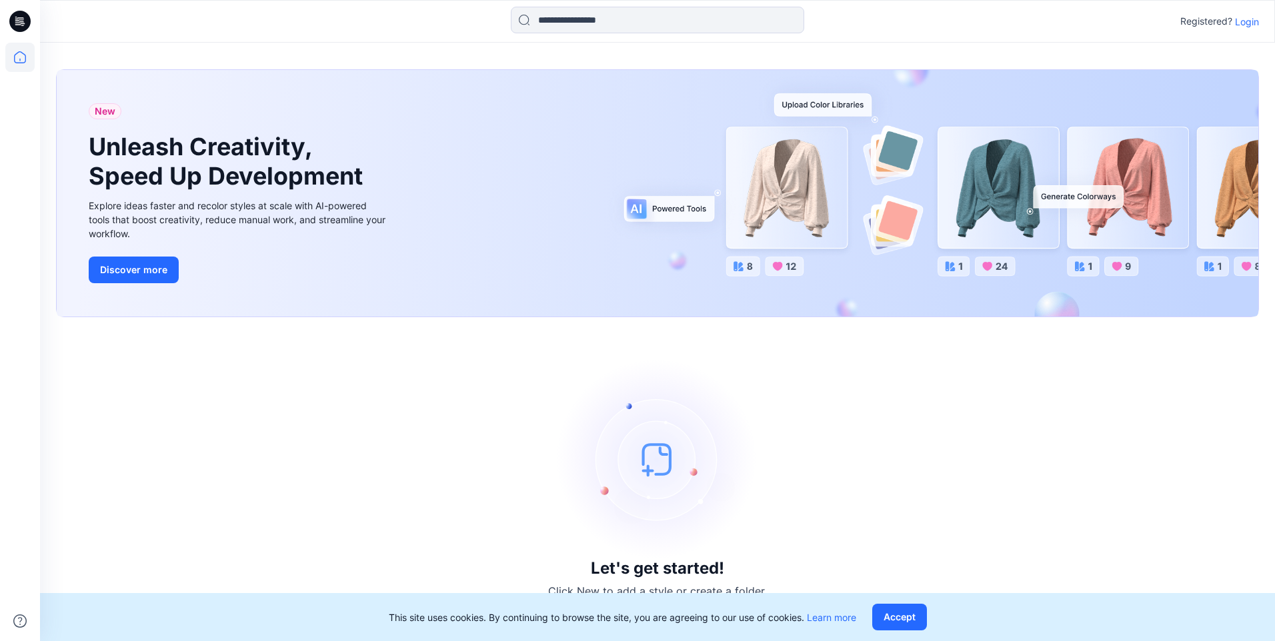 This screenshot has height=641, width=1275. Describe the element at coordinates (239, 270) in the screenshot. I see `a: Discover more` at that location.